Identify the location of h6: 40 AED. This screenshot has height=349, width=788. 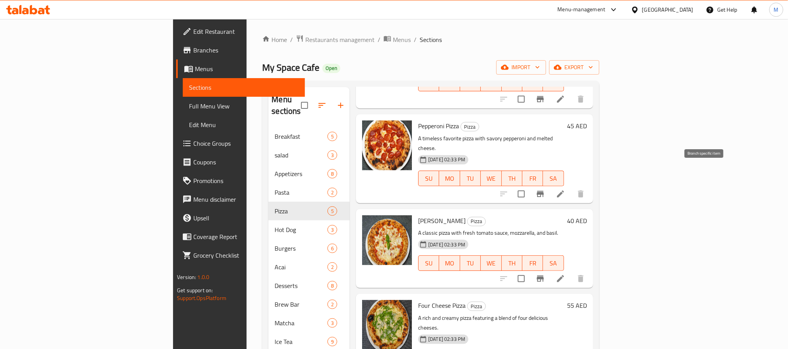
(577, 221).